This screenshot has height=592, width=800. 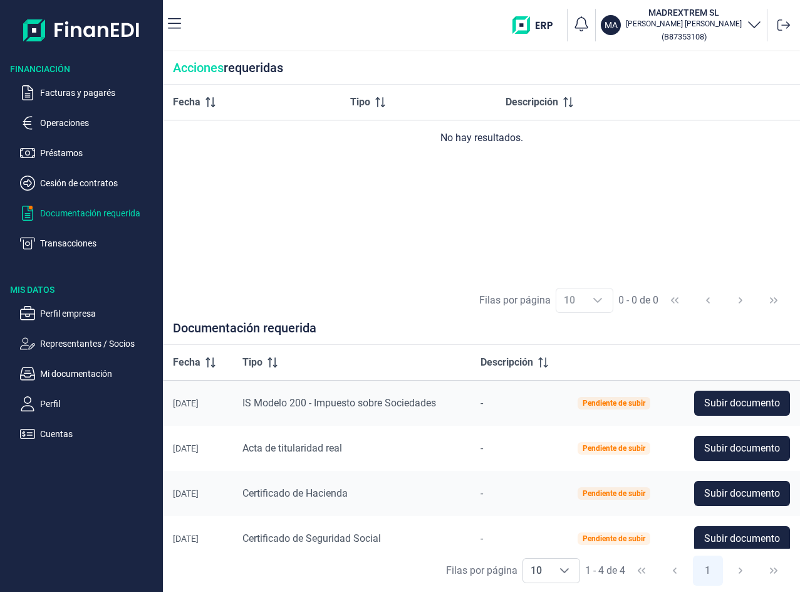 What do you see at coordinates (99, 183) in the screenshot?
I see `p: Cesión de contratos` at bounding box center [99, 183].